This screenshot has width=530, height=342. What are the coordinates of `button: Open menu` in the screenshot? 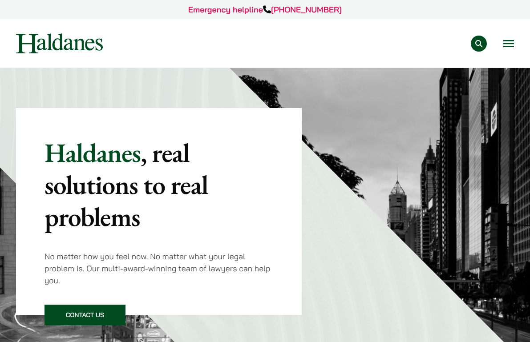 It's located at (508, 44).